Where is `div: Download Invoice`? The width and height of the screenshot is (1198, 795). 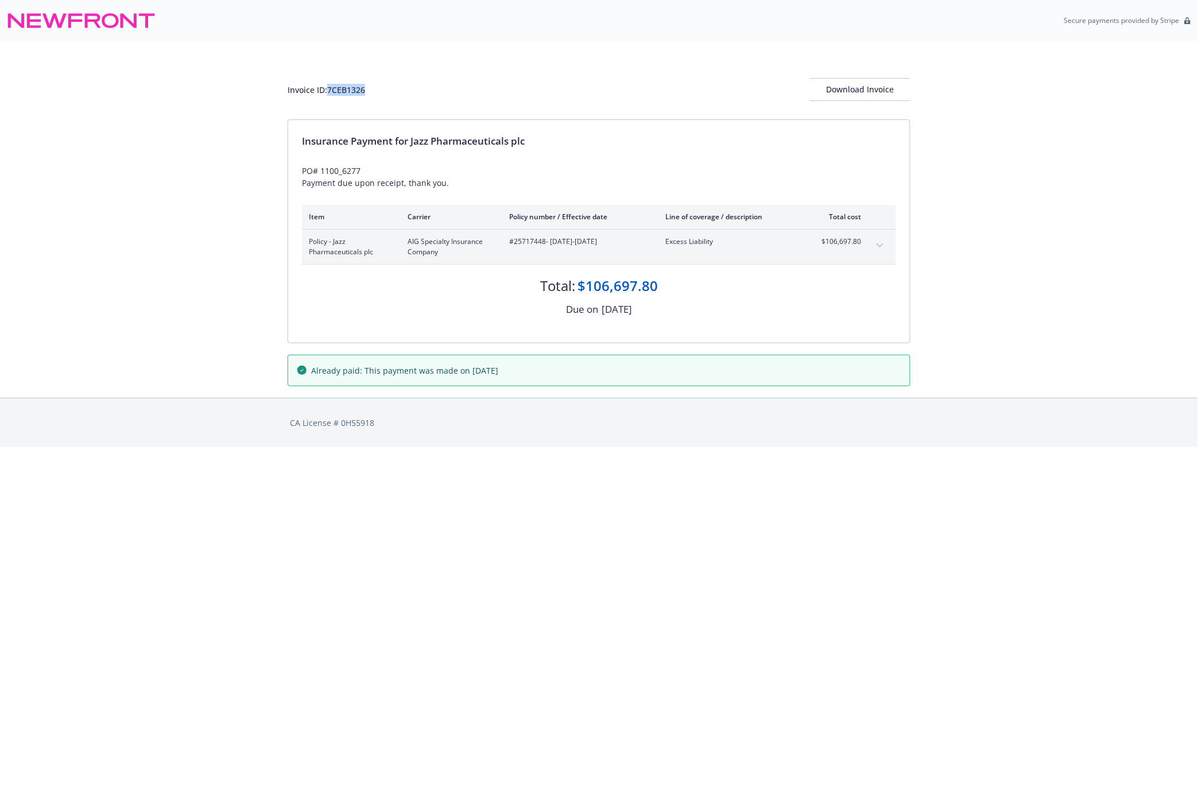 div: Download Invoice is located at coordinates (860, 90).